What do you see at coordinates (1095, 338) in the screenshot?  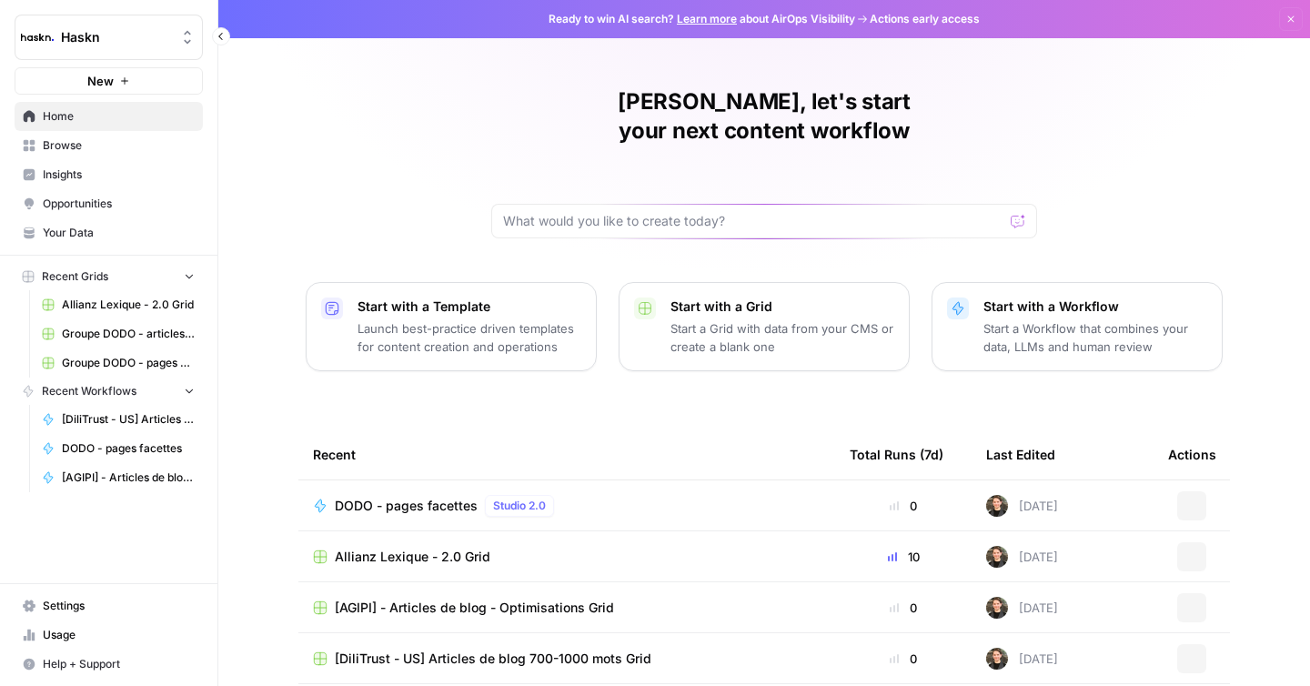 I see `p: Start a Workflow that combines your data, LLMs and human review` at bounding box center [1095, 338].